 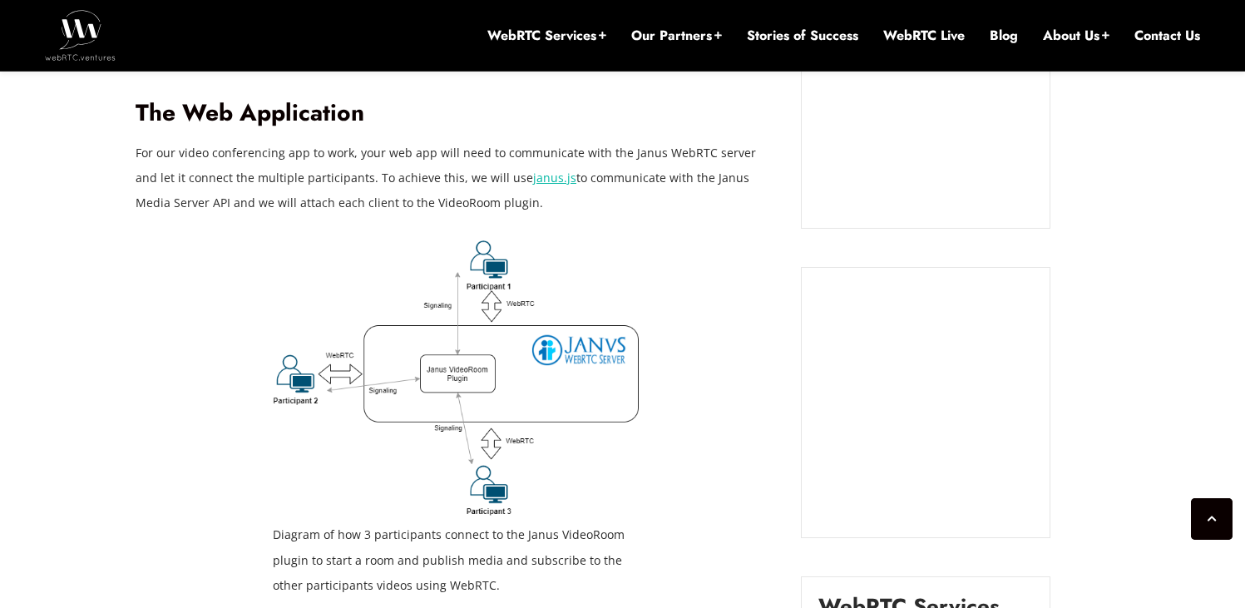 I want to click on a: Contact Us, so click(x=1166, y=36).